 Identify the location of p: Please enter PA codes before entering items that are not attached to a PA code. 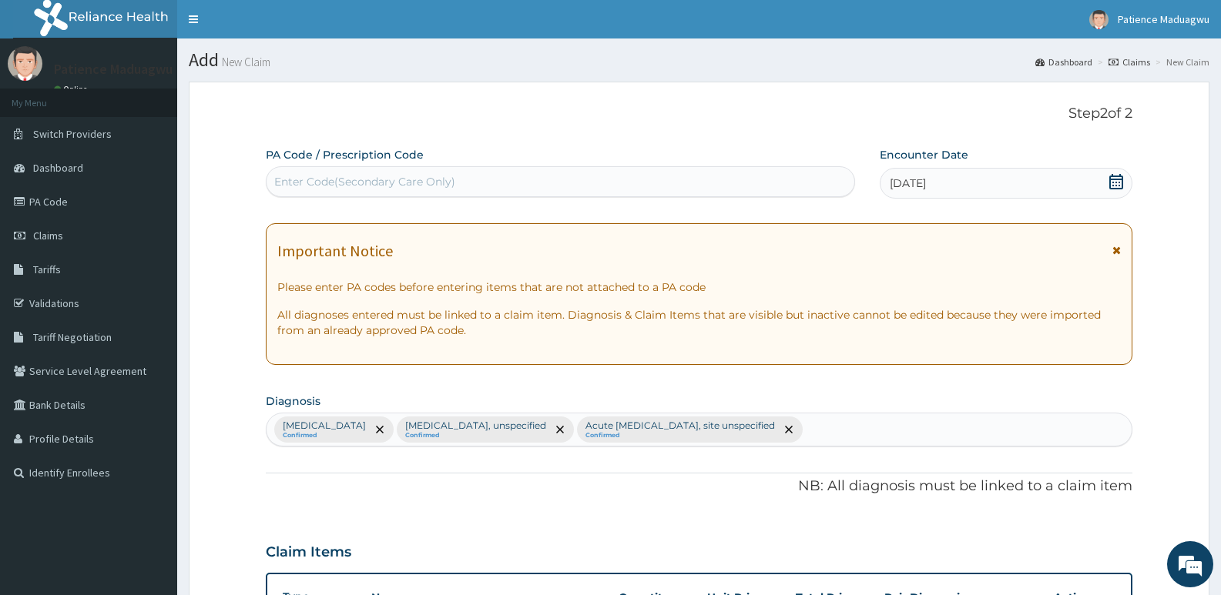
(699, 287).